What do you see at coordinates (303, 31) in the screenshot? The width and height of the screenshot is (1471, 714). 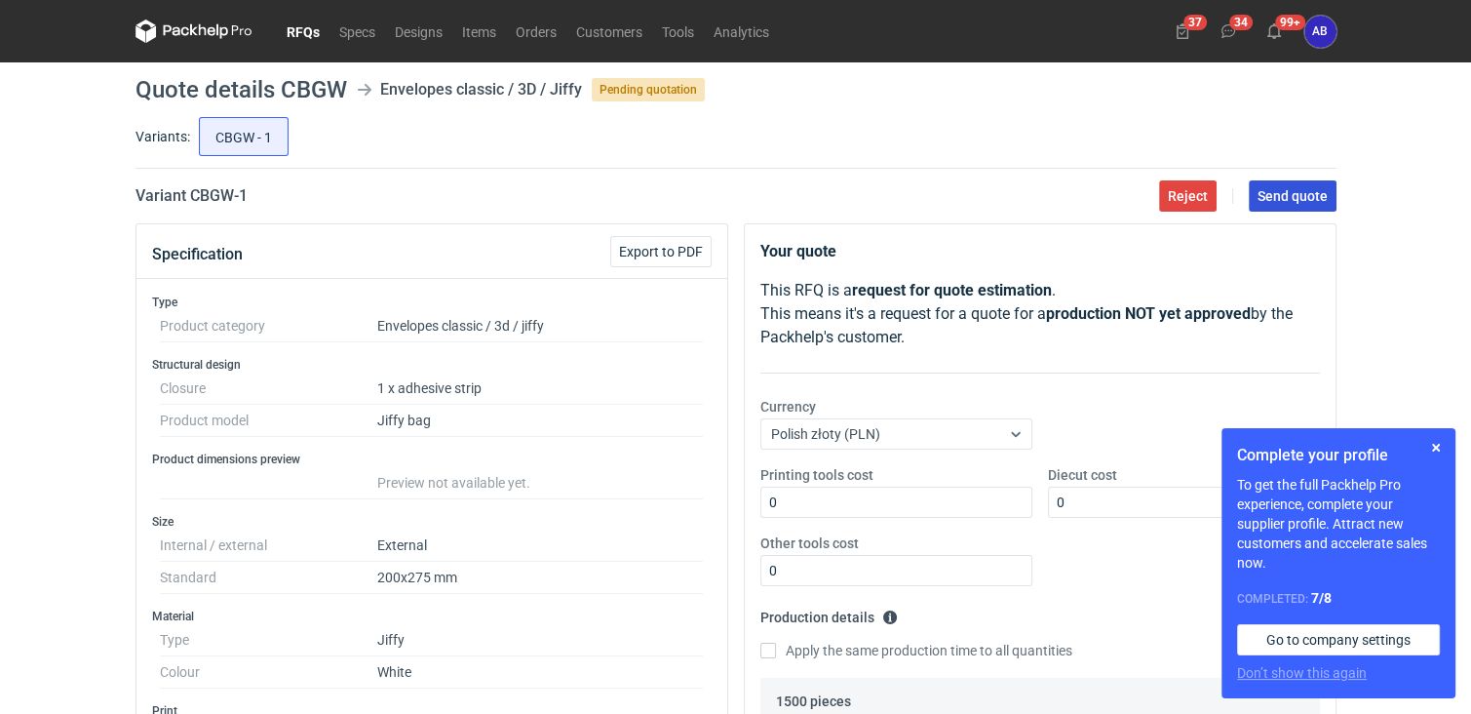 I see `a: RFQs` at bounding box center [303, 31].